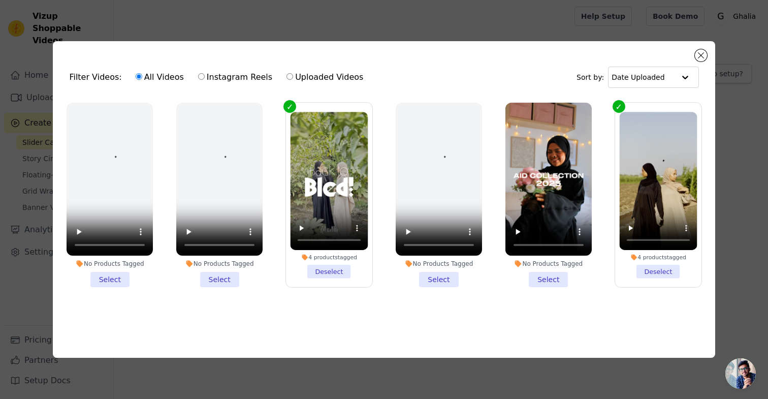 Image resolution: width=768 pixels, height=399 pixels. Describe the element at coordinates (637, 77) in the screenshot. I see `div: Sort by:` at that location.